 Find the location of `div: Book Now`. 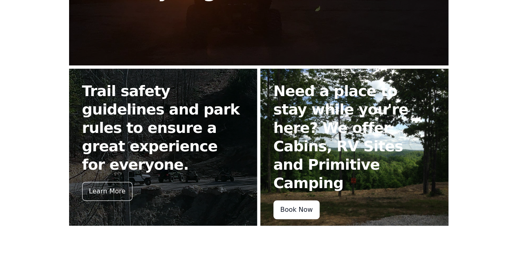

div: Book Now is located at coordinates (296, 209).